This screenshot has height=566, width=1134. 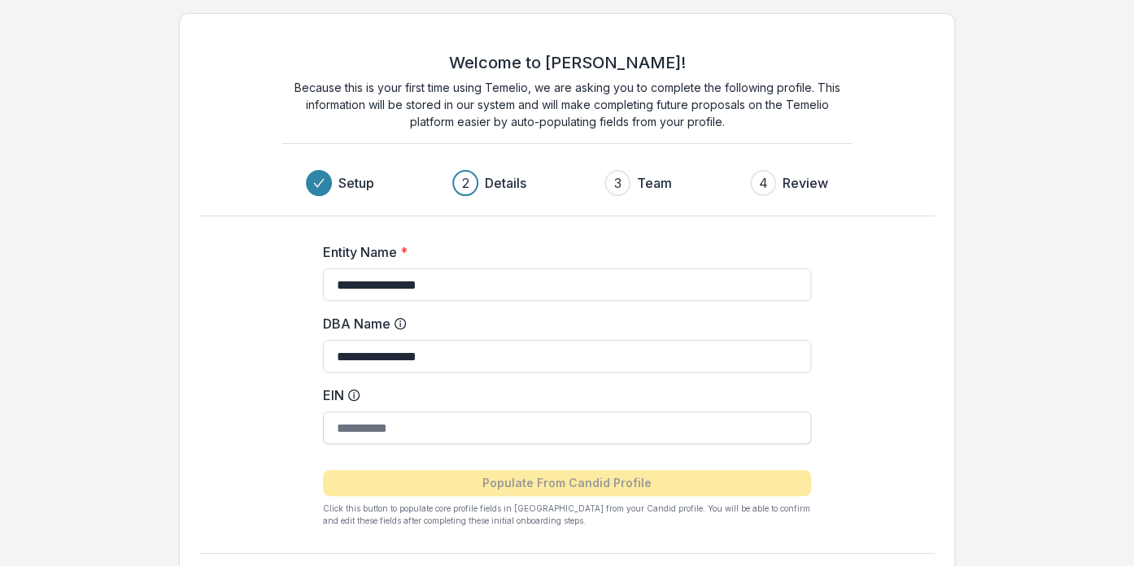 I want to click on h3: Team, so click(x=654, y=183).